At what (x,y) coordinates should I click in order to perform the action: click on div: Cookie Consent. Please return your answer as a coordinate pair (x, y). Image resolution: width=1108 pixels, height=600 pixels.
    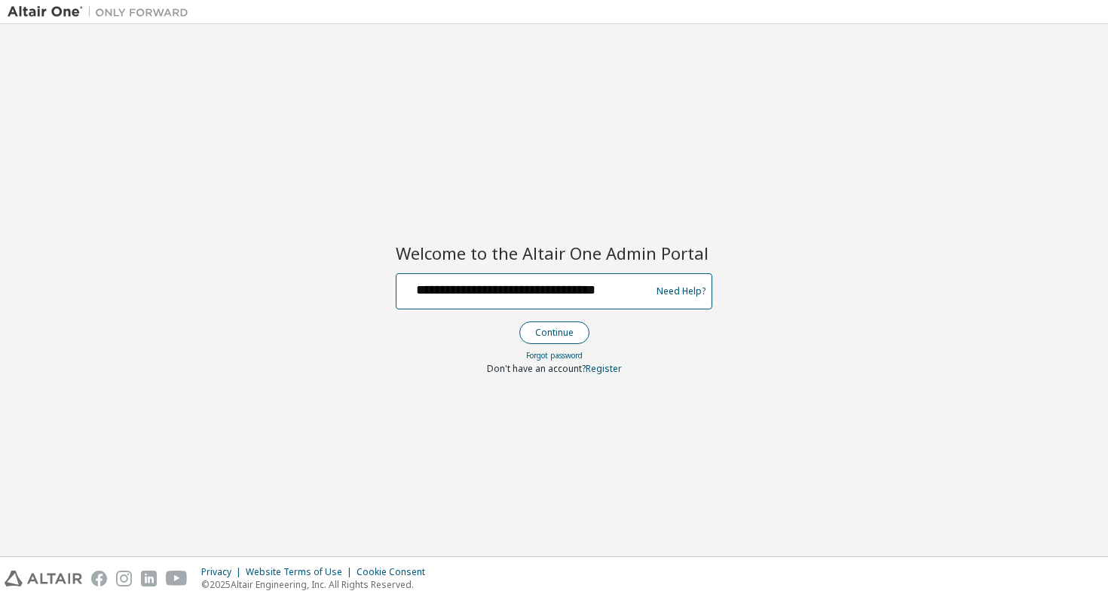
    Looking at the image, I should click on (395, 573).